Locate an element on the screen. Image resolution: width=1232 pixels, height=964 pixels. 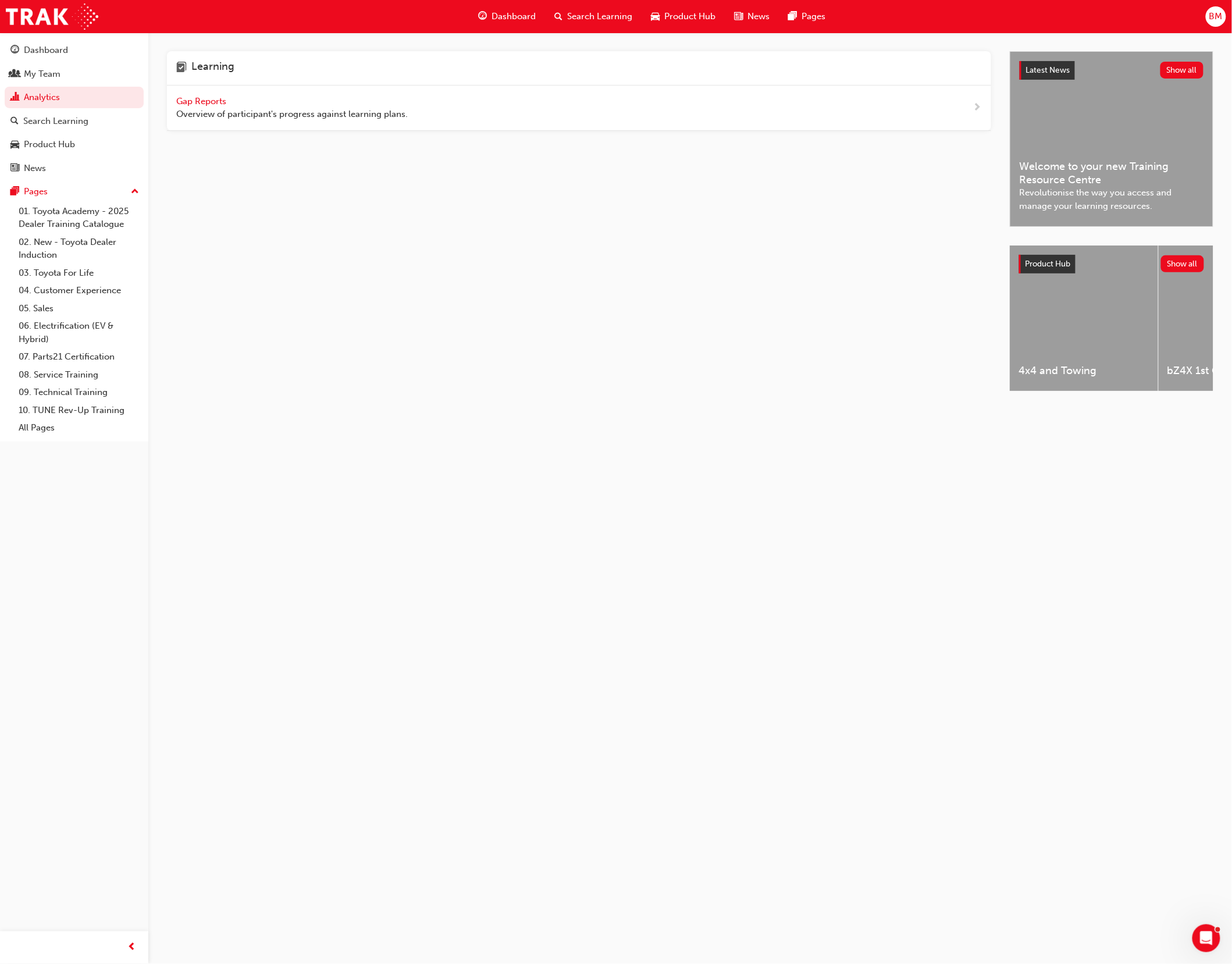
a: 07. Parts21 Certification is located at coordinates (78, 357).